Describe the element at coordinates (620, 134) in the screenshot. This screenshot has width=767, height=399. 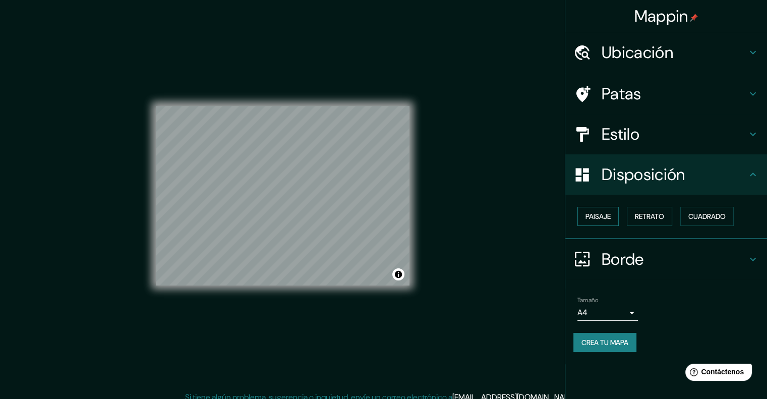
I see `font: Estilo` at that location.